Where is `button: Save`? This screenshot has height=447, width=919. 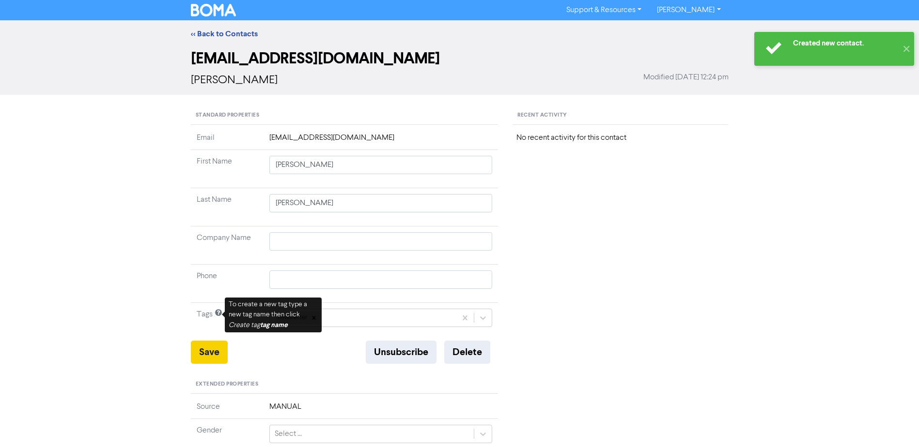 button: Save is located at coordinates (209, 353).